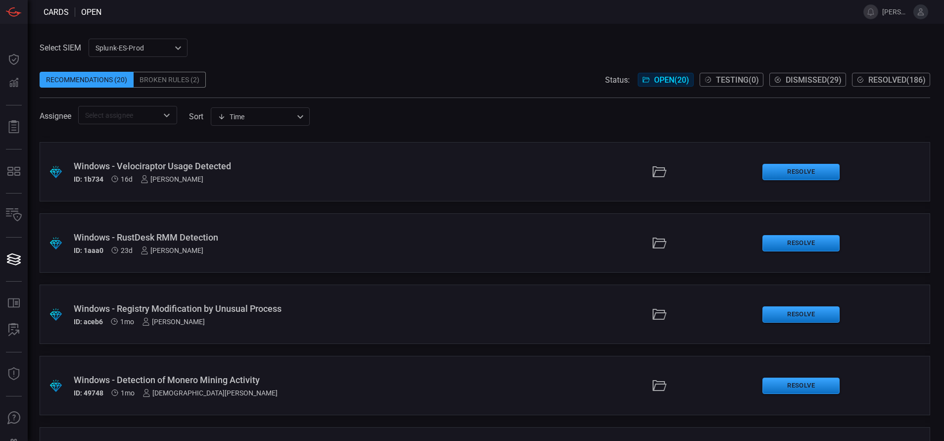 Image resolution: width=944 pixels, height=441 pixels. What do you see at coordinates (196, 116) in the screenshot?
I see `label: sort` at bounding box center [196, 116].